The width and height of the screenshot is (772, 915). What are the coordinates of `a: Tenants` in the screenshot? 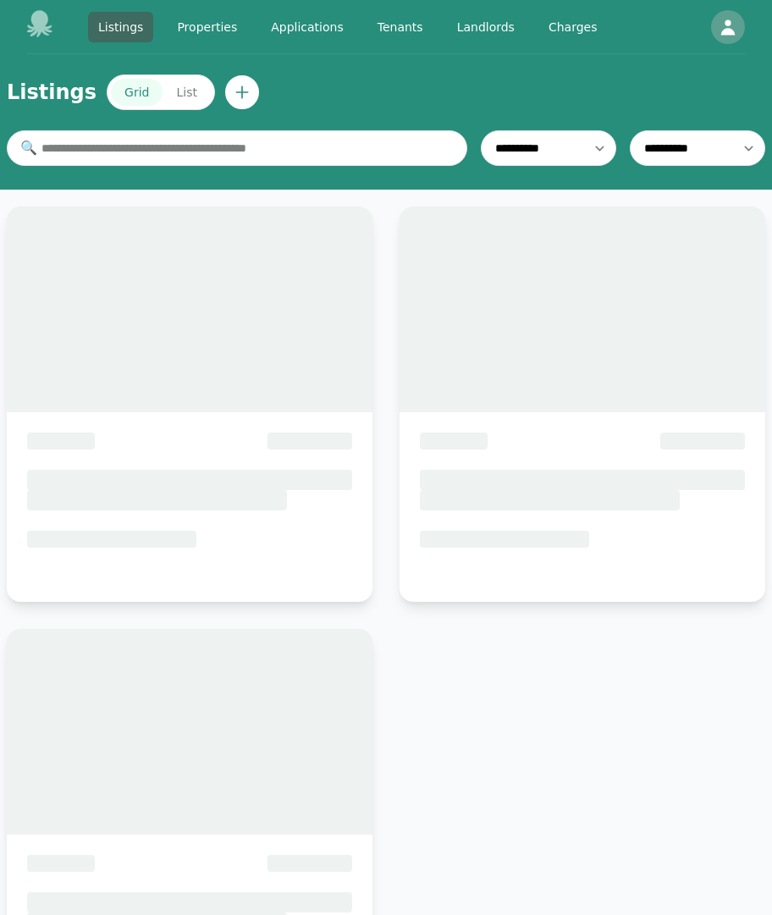 It's located at (401, 27).